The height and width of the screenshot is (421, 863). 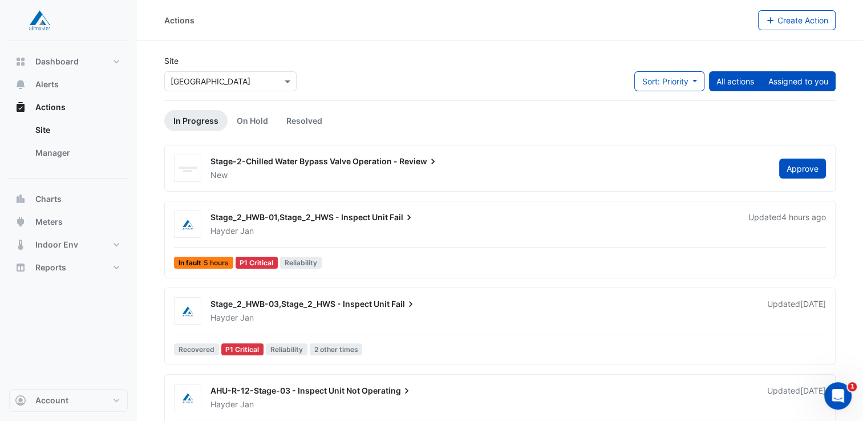 What do you see at coordinates (21, 84) in the screenshot?
I see `app-icon: Alerts` at bounding box center [21, 84].